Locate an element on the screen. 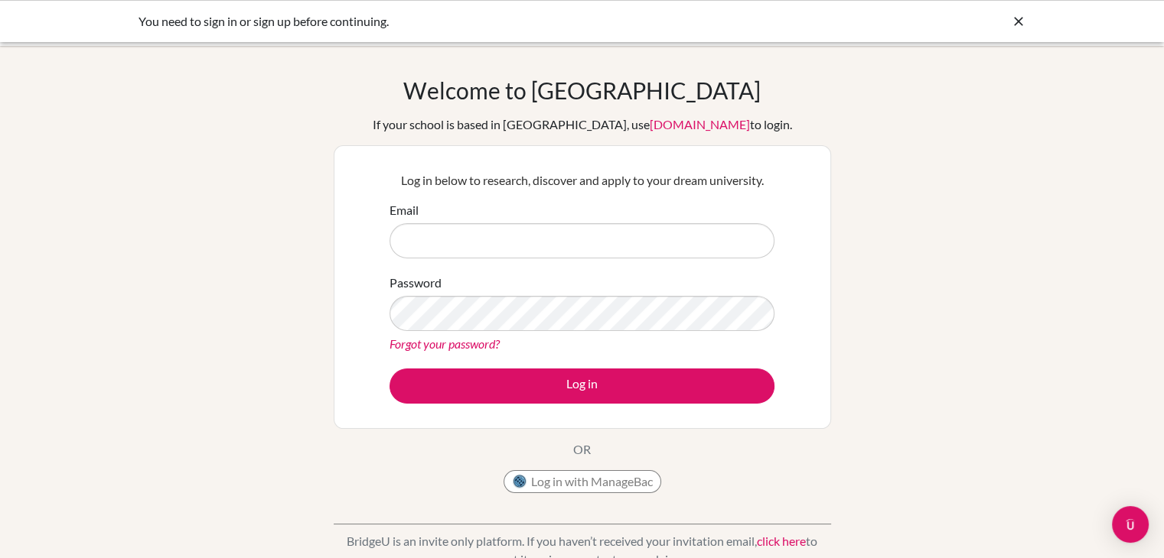 Image resolution: width=1164 pixels, height=558 pixels. a: Forgot your password? is located at coordinates (445, 344).